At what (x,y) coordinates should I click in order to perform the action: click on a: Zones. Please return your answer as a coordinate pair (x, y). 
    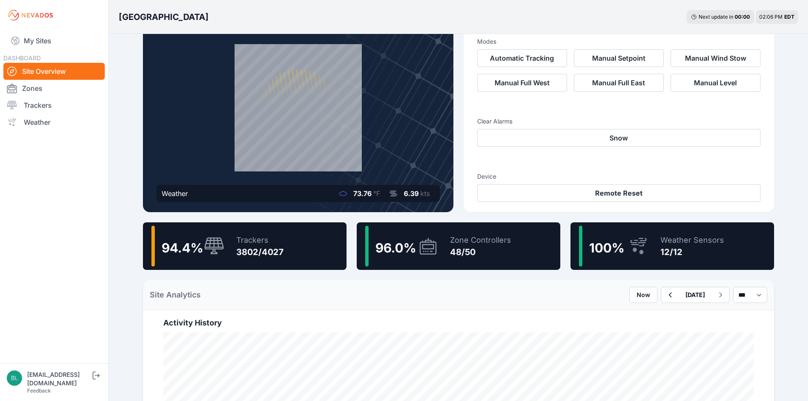
    Looking at the image, I should click on (54, 88).